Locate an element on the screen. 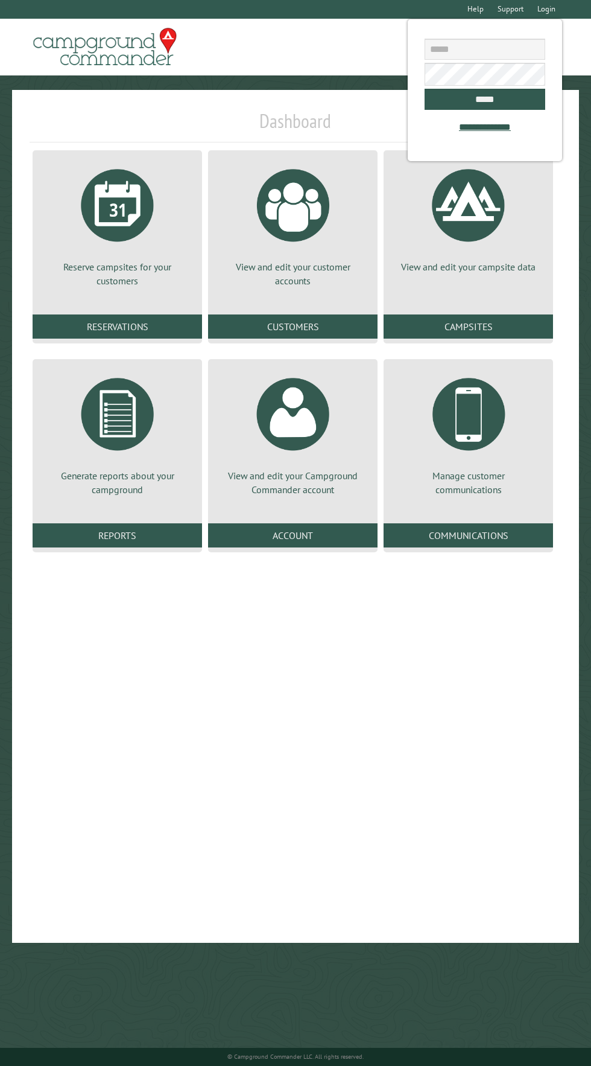 This screenshot has height=1066, width=591. h1: Dashboard is located at coordinates (296, 126).